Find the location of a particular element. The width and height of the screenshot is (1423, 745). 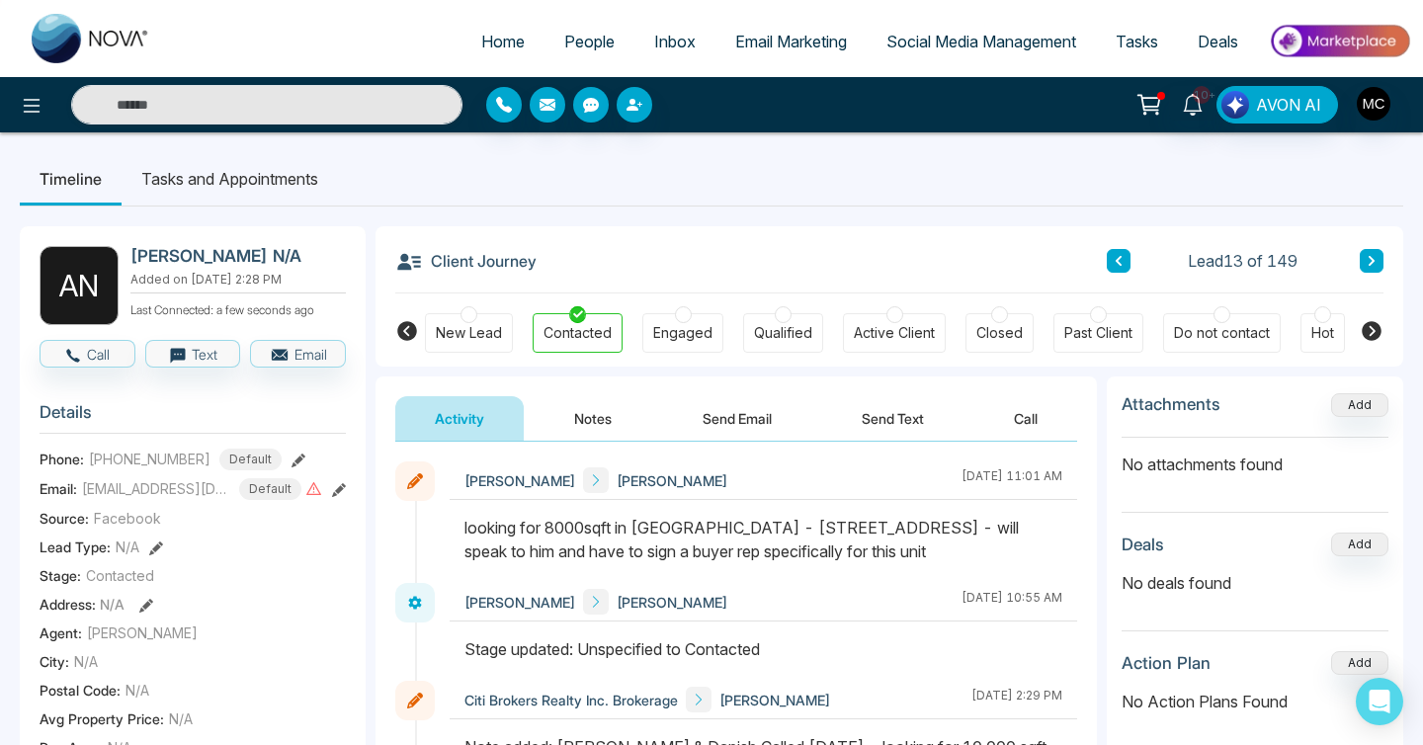

span: Add is located at coordinates (1360, 403).